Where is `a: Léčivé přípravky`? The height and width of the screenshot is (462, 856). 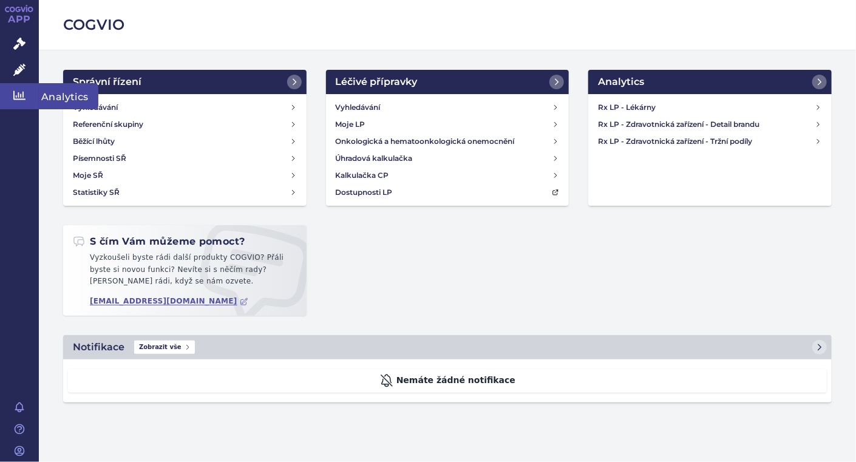
a: Léčivé přípravky is located at coordinates (447, 82).